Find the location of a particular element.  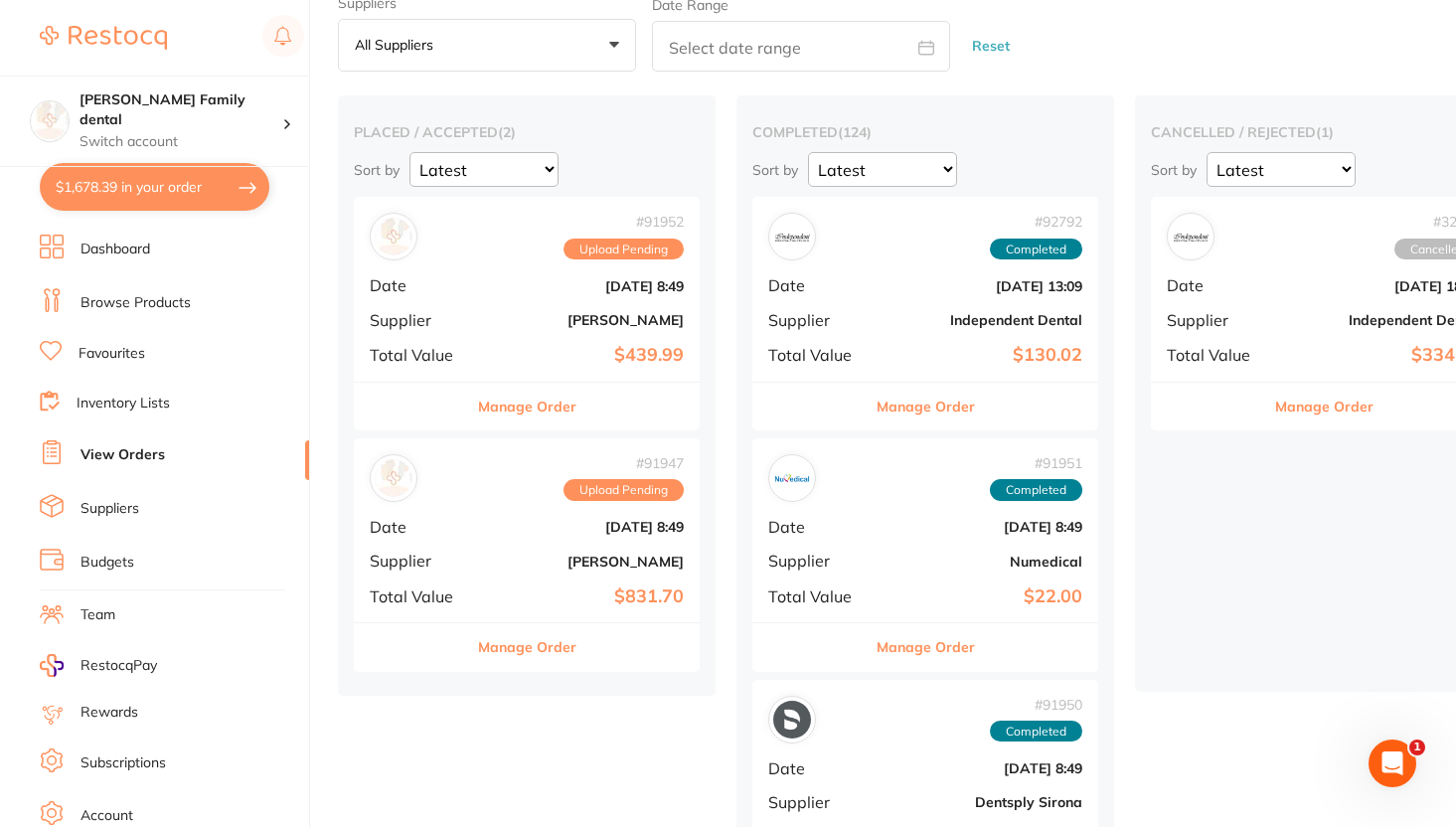

img: Adam Dental is located at coordinates (394, 478).